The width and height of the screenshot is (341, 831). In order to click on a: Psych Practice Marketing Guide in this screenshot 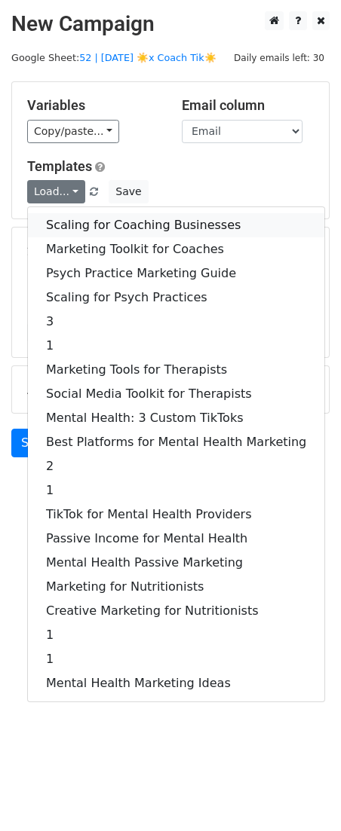, I will do `click(176, 274)`.